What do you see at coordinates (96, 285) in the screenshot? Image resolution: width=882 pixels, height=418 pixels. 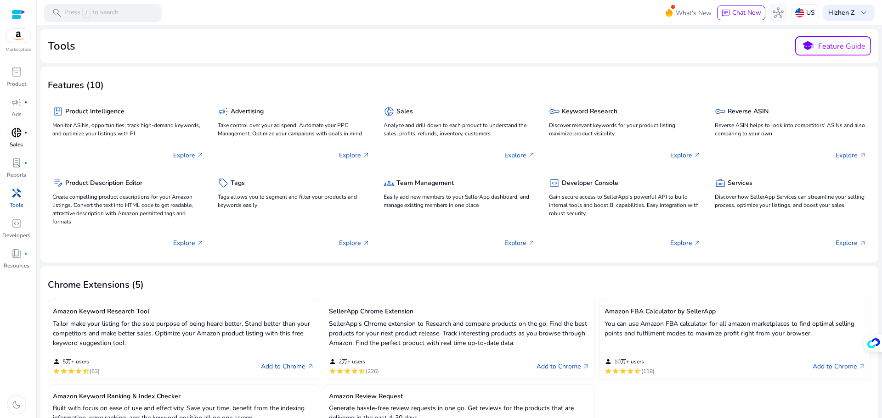 I see `h3: Chrome Extensions (5)` at bounding box center [96, 285].